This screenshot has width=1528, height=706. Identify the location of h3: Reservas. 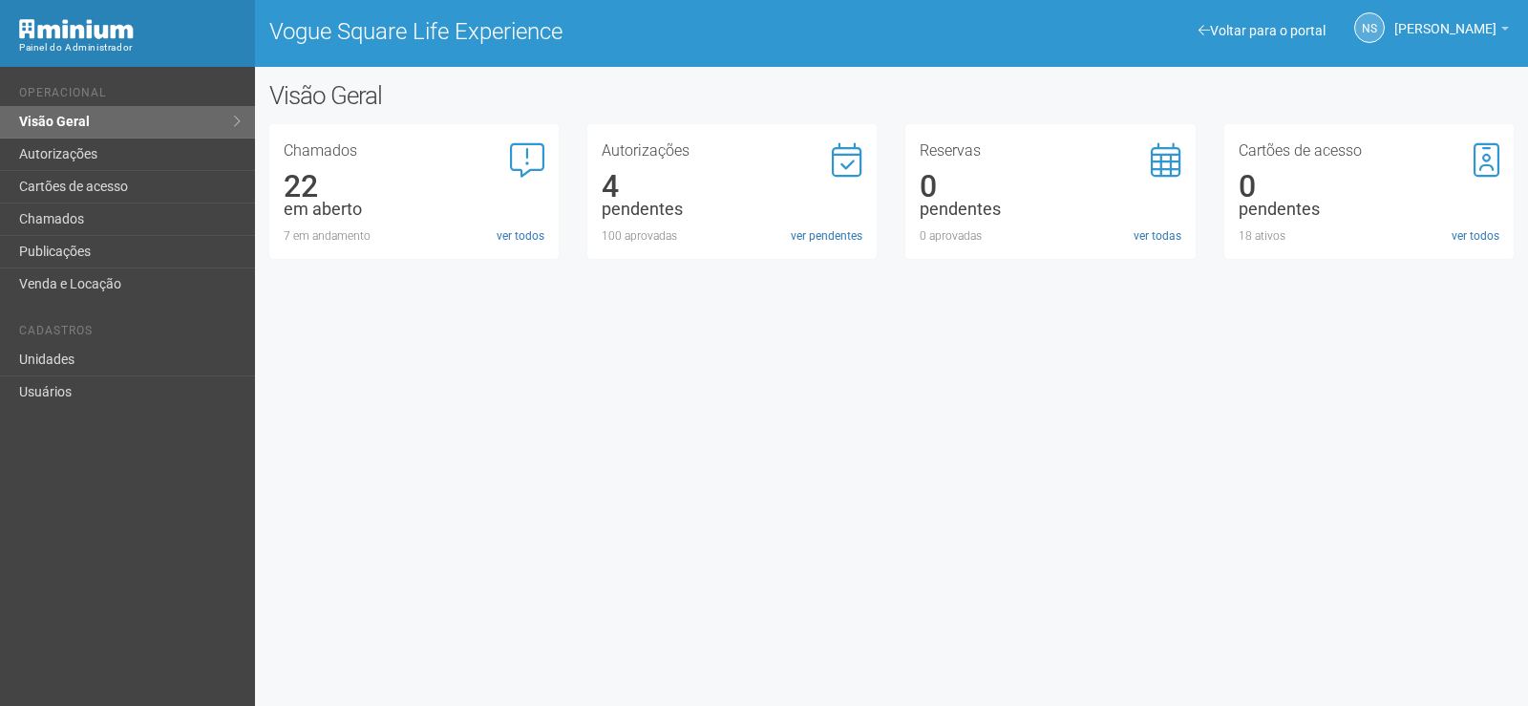
(1050, 151).